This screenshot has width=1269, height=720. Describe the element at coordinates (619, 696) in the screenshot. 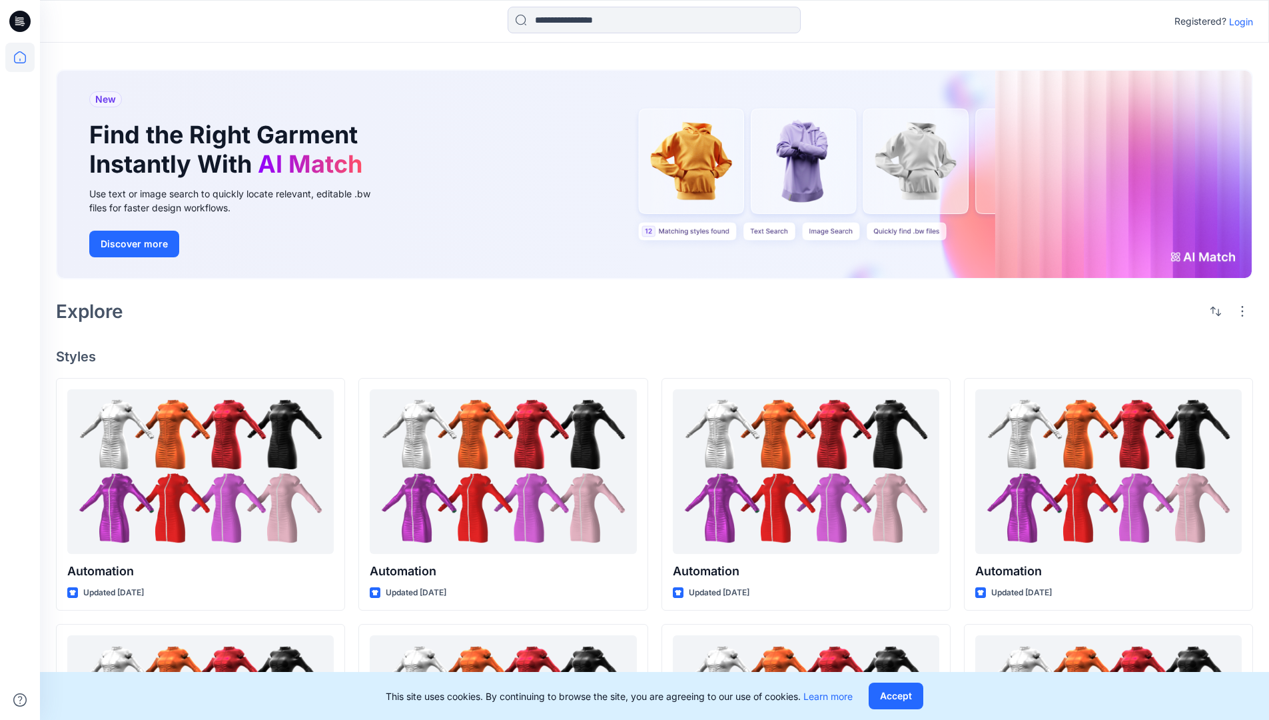

I see `p: This site uses cookies. By continuing to browse the site, you are agreeing to our use of cookies.` at that location.